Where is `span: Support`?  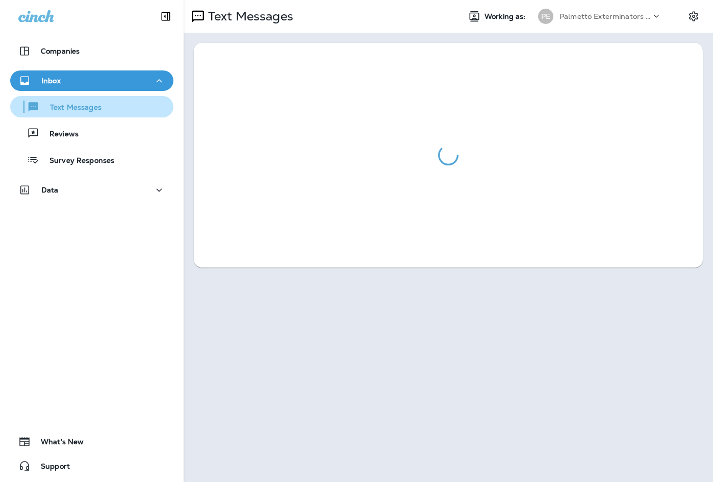 span: Support is located at coordinates (50, 468).